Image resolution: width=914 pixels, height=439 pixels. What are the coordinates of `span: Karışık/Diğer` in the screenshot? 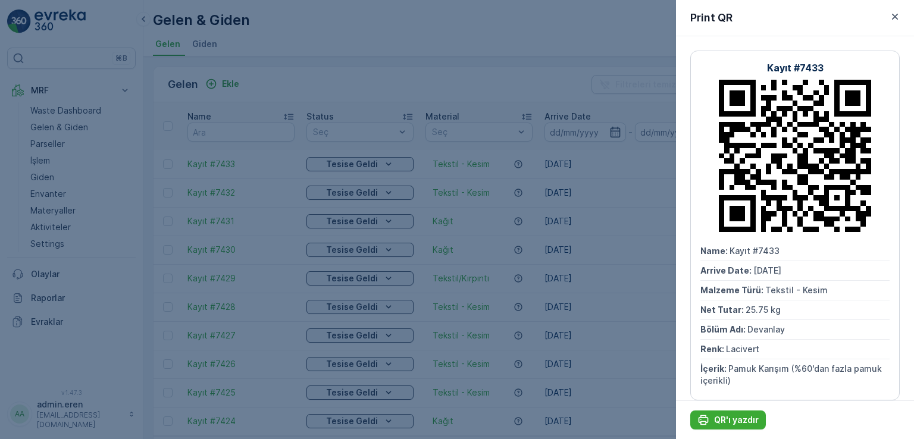 It's located at (62, 298).